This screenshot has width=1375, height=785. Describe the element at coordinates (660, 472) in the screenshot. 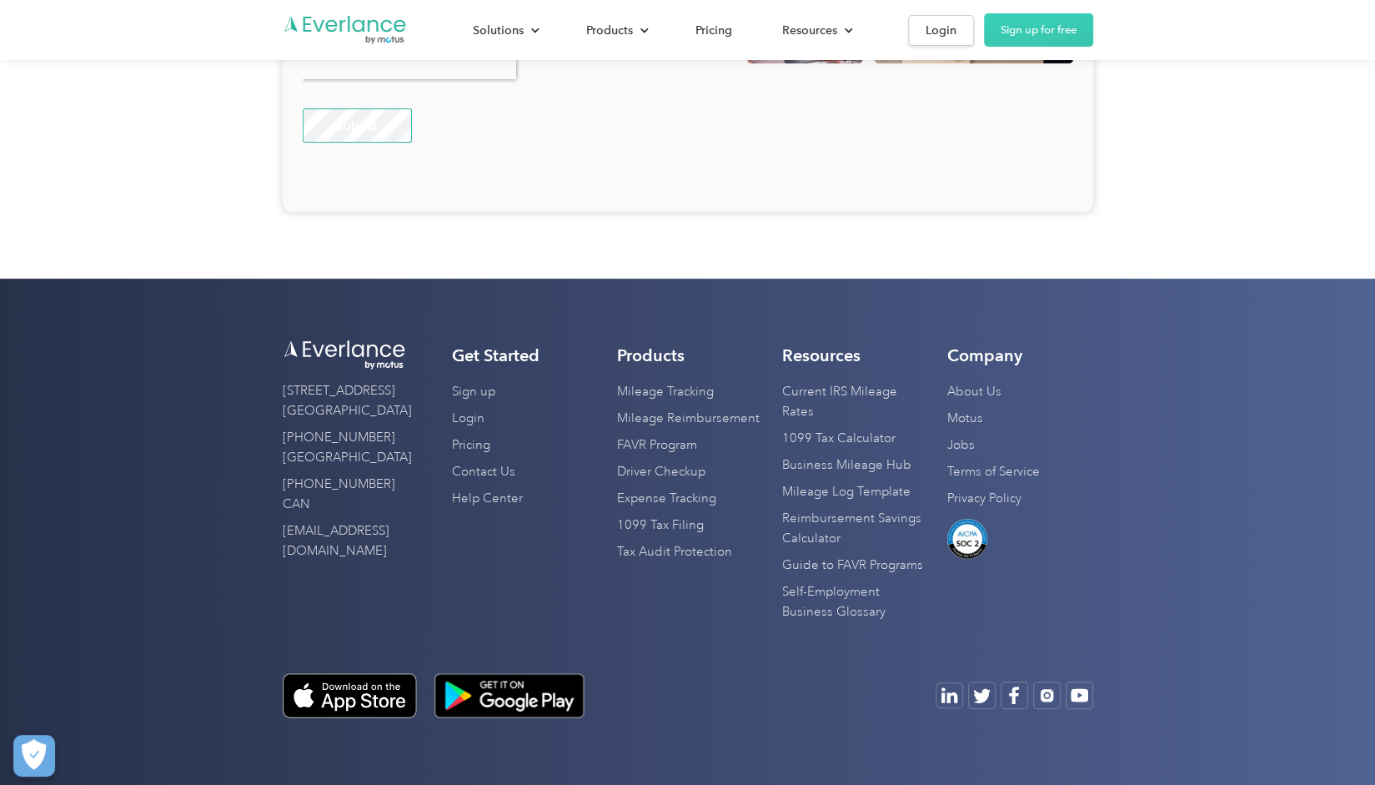

I see `a: Driver Checkup` at that location.